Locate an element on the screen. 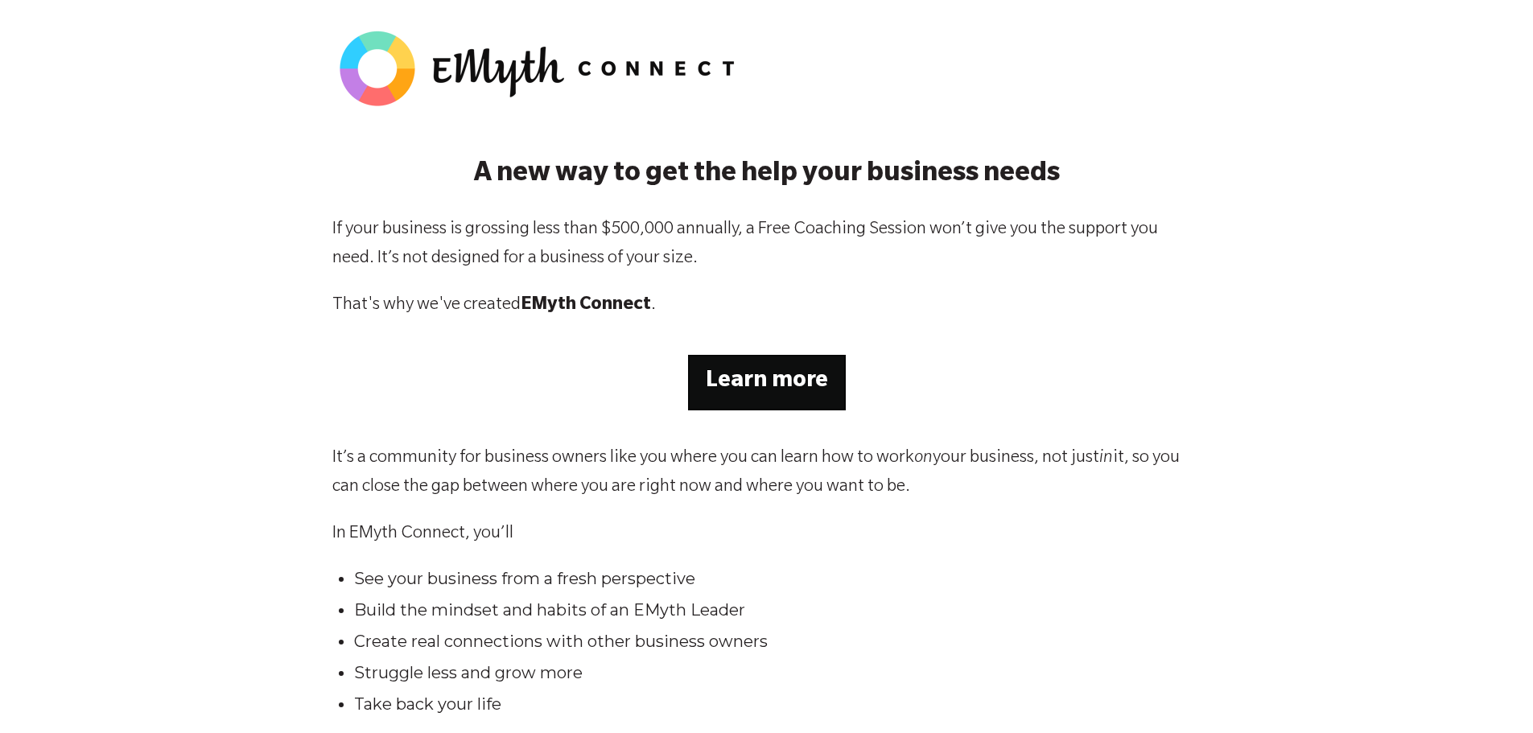 The width and height of the screenshot is (1533, 733). li: See your business from a fresh perspective is located at coordinates (773, 578).